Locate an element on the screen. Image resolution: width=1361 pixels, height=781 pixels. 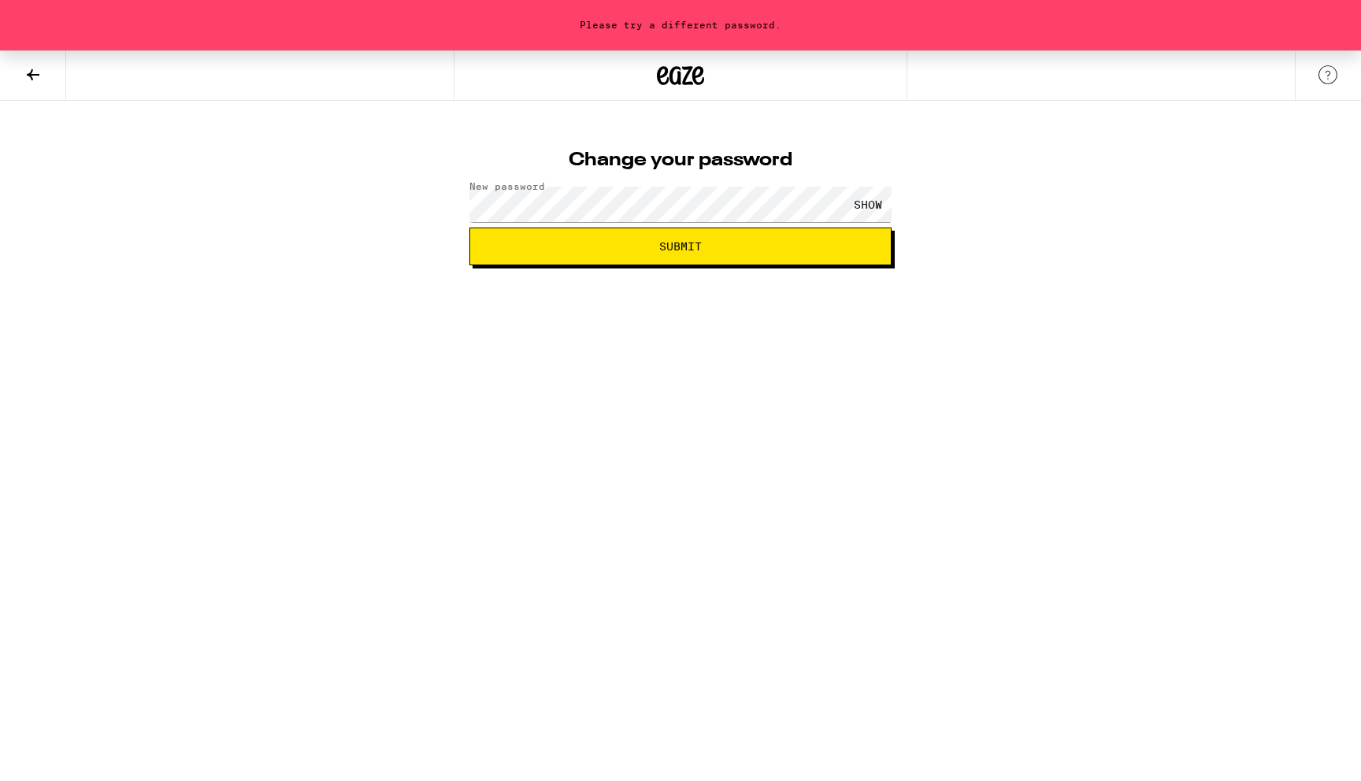
label: New password is located at coordinates (507, 186).